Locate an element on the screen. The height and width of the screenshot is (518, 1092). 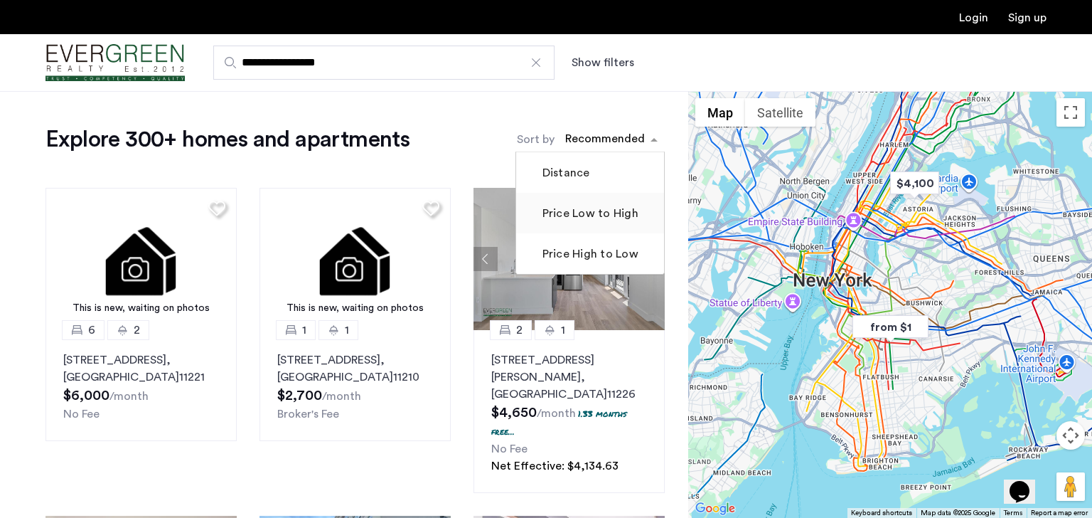
img: logo is located at coordinates (115, 63).